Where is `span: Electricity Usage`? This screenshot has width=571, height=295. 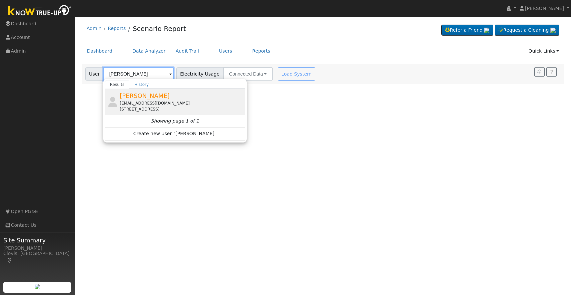
span: Electricity Usage is located at coordinates (200, 74).